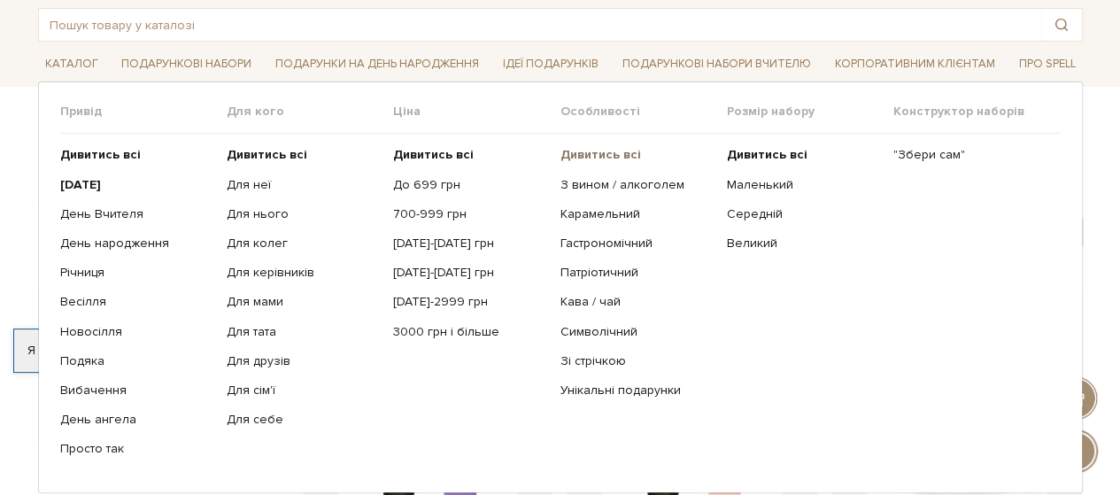 Image resolution: width=1120 pixels, height=495 pixels. I want to click on a: Просто так, so click(136, 449).